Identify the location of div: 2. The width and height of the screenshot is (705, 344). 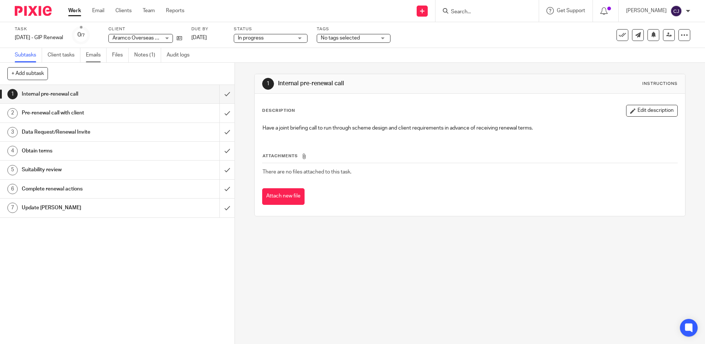
(13, 113).